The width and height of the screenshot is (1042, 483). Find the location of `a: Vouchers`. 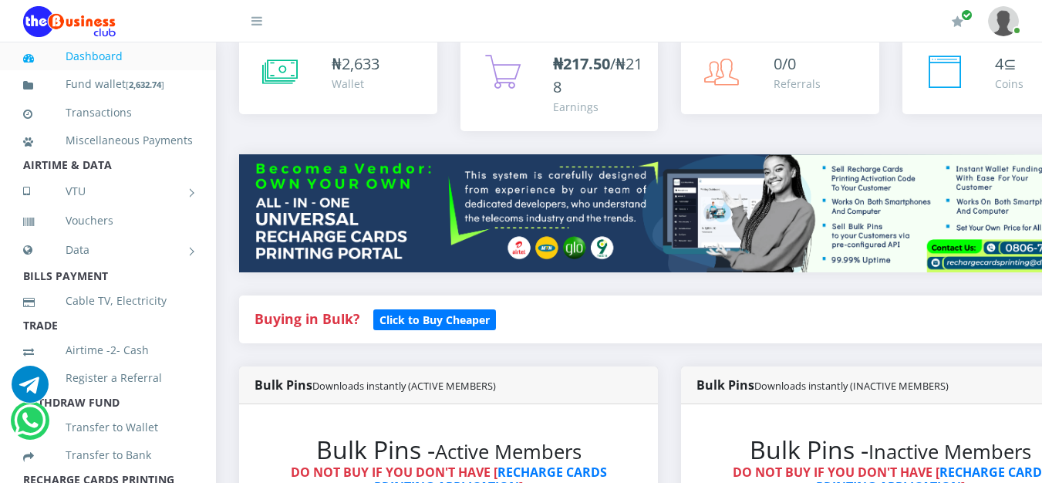

a: Vouchers is located at coordinates (108, 220).